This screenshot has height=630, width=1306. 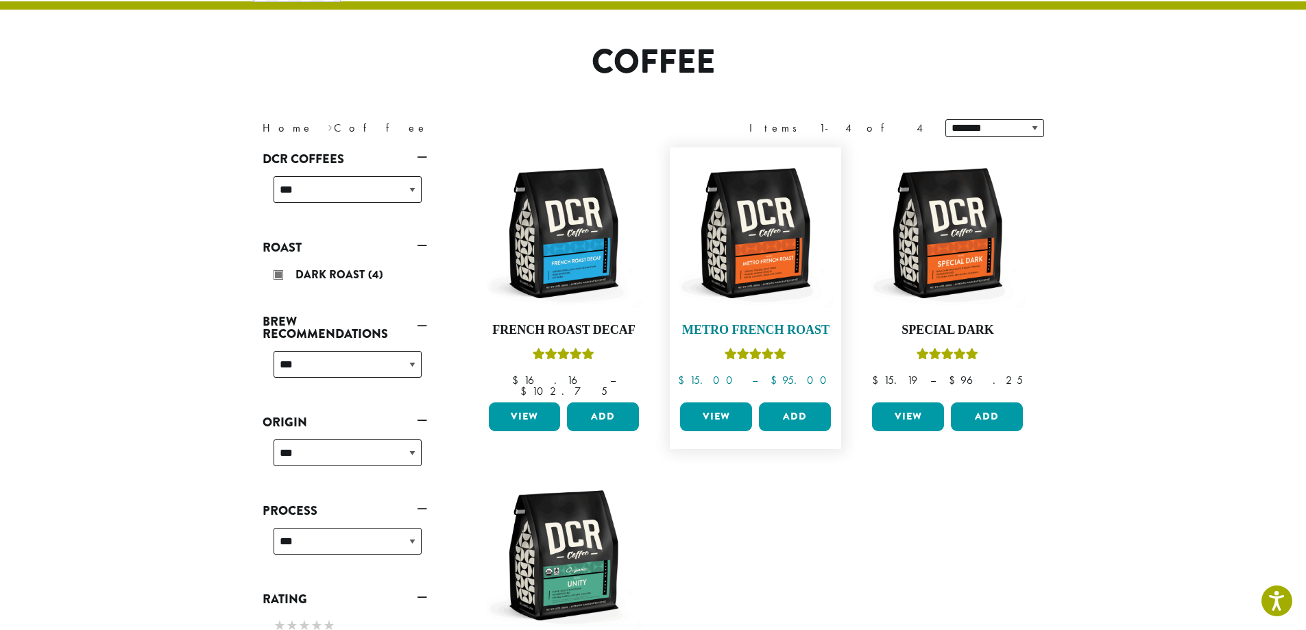 What do you see at coordinates (756, 331) in the screenshot?
I see `h4: Metro French Roast` at bounding box center [756, 331].